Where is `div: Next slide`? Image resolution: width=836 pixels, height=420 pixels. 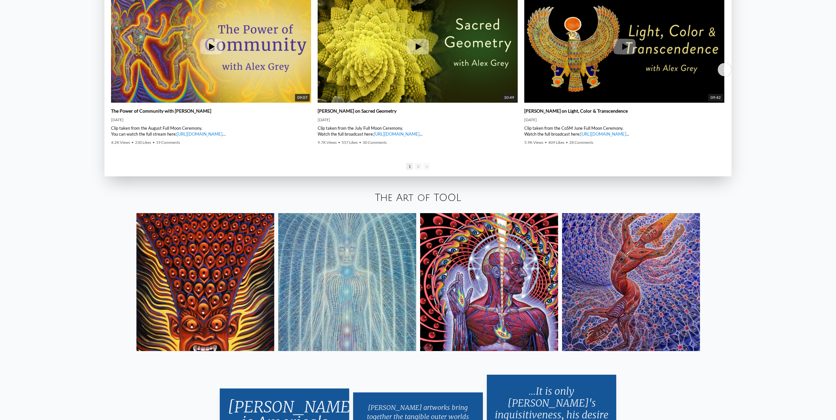 div: Next slide is located at coordinates (724, 70).